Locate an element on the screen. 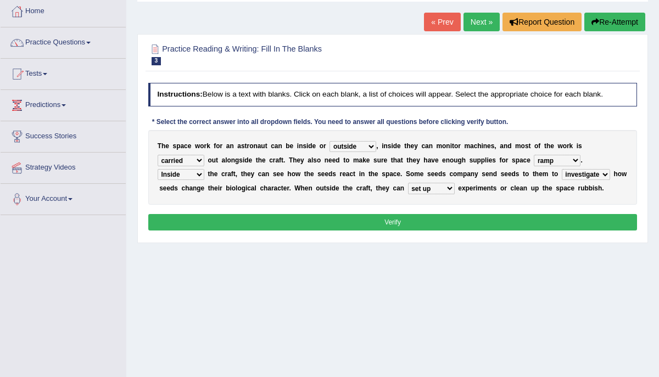 This screenshot has height=377, width=659. button: Report Question is located at coordinates (542, 22).